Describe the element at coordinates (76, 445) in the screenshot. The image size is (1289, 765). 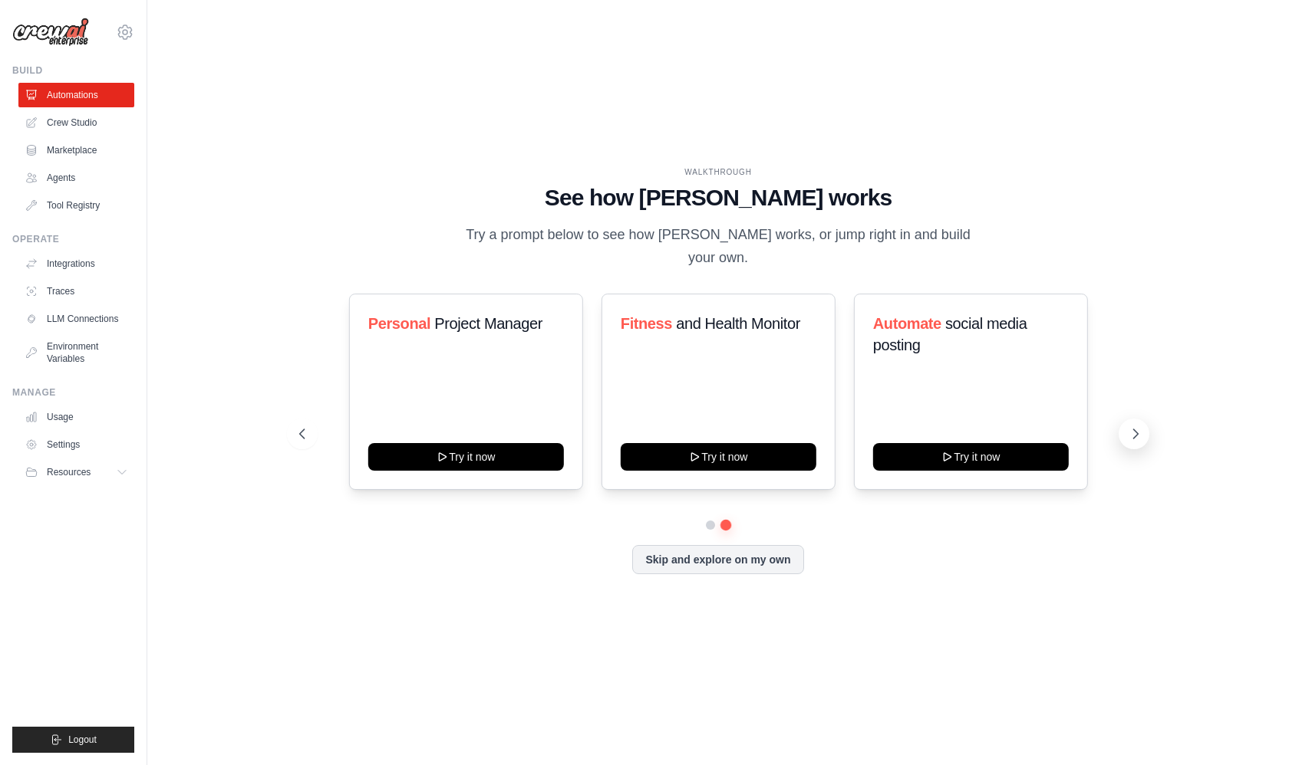
I see `a: Settings` at that location.